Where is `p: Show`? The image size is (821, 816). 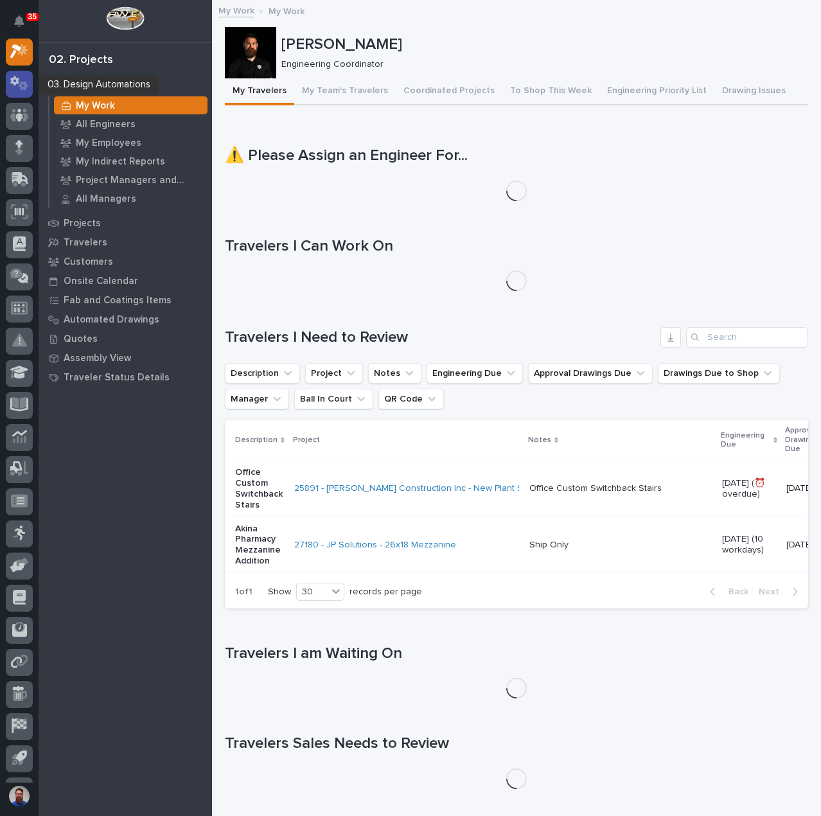
p: Show is located at coordinates (280, 592).